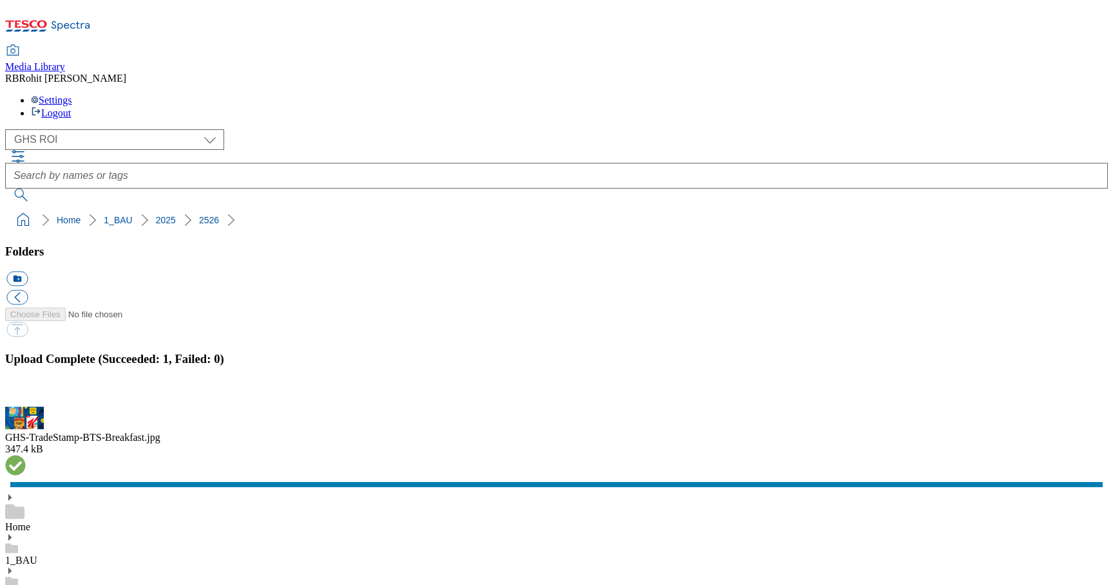  I want to click on div: 347.4 kB, so click(556, 449).